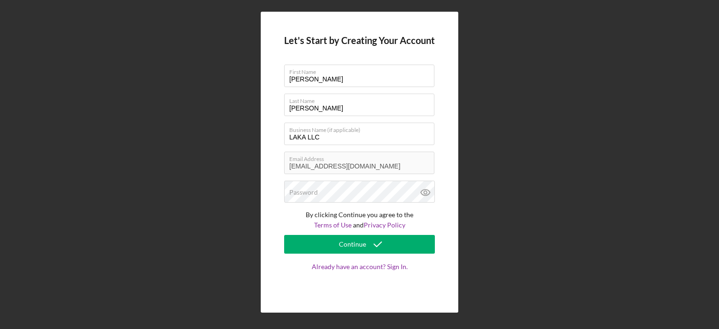 Image resolution: width=719 pixels, height=329 pixels. What do you see at coordinates (360, 276) in the screenshot?
I see `a: Already have an account? Sign In.` at bounding box center [360, 276].